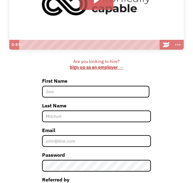 Image resolution: width=193 pixels, height=183 pixels. What do you see at coordinates (96, 106) in the screenshot?
I see `label: Last Name` at bounding box center [96, 106].